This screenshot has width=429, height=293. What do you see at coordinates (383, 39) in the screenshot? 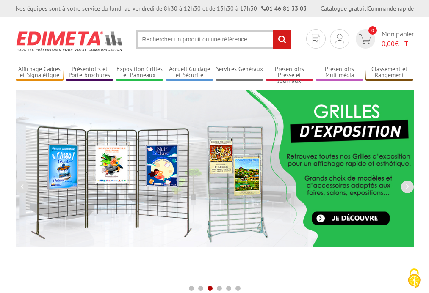
I see `a: devis rapide 0 Mon panier 0,00€ HT` at bounding box center [383, 39].